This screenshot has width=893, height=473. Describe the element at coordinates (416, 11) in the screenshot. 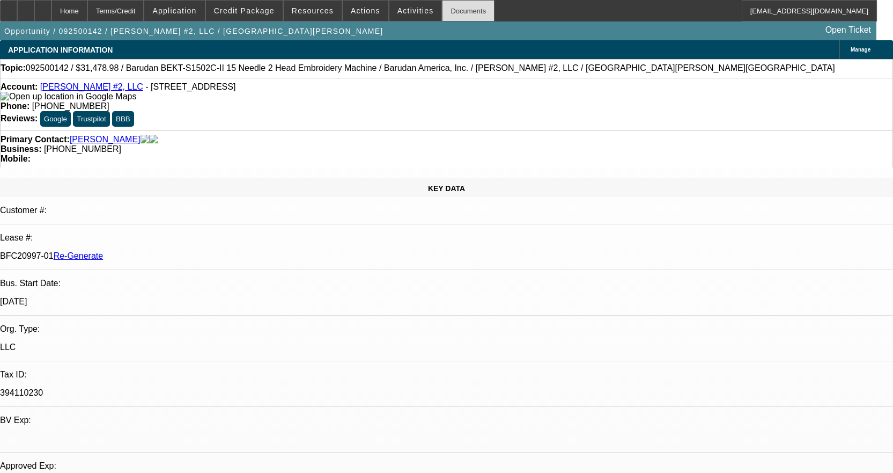

I see `span: Activities` at that location.